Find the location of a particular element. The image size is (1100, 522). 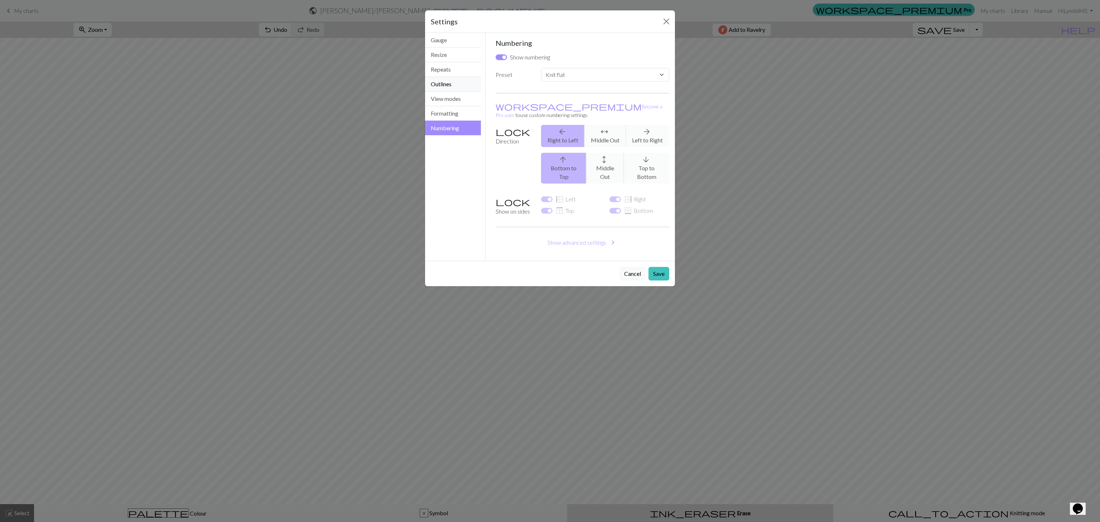

button: View modes is located at coordinates (453, 99).